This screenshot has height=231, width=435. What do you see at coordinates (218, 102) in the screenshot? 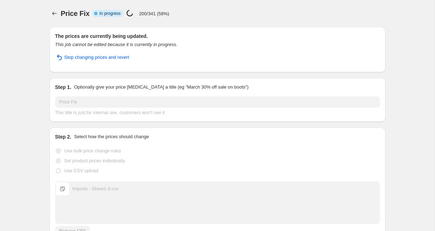
I see `input: 30% off holiday sale` at bounding box center [218, 102].